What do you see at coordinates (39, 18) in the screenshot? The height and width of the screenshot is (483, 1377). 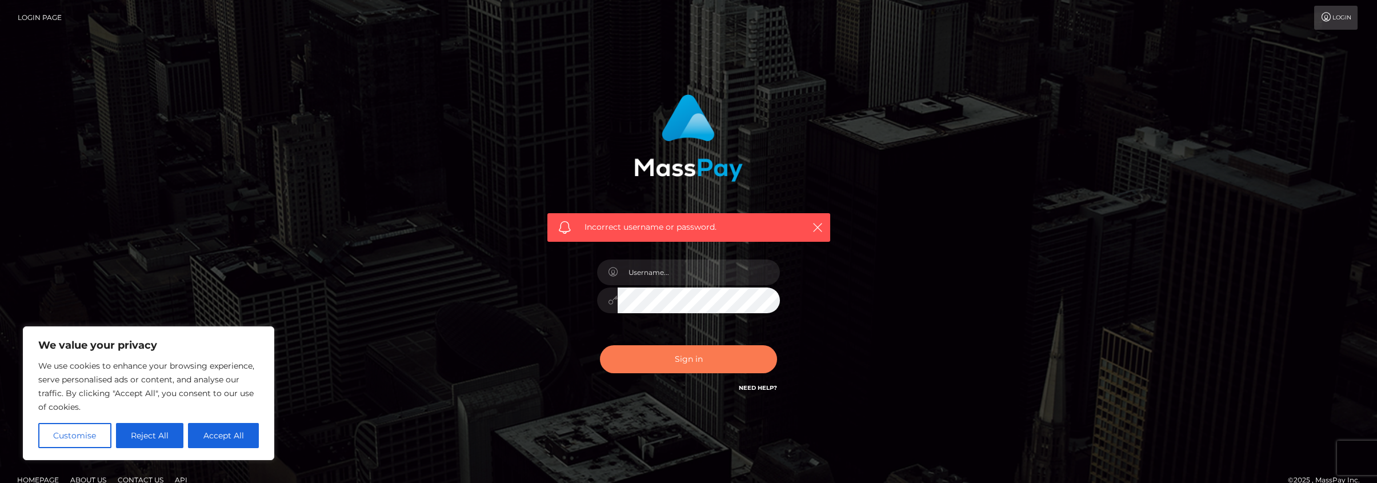 I see `a: Login Page` at bounding box center [39, 18].